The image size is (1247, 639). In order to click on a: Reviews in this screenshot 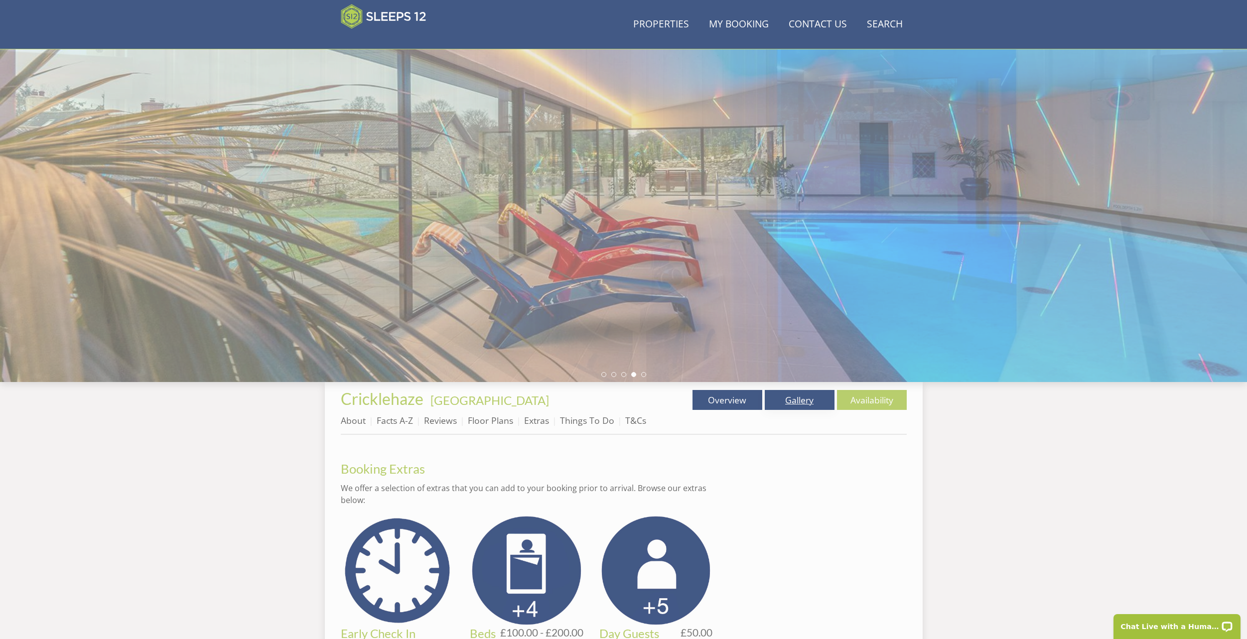, I will do `click(440, 420)`.